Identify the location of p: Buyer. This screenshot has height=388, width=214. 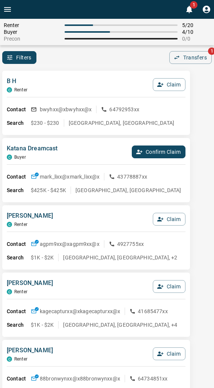
(20, 157).